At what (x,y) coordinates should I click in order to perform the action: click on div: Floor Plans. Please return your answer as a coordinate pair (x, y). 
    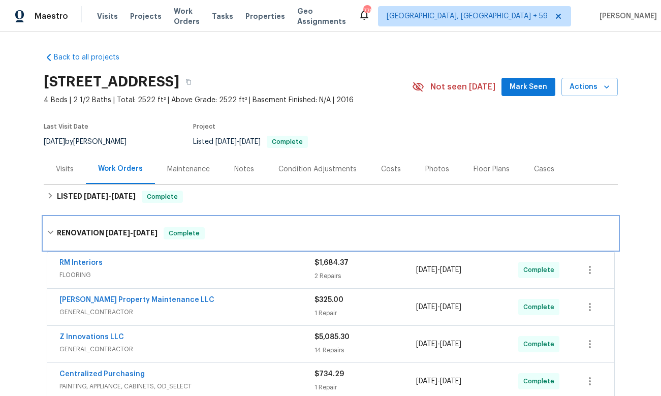
    Looking at the image, I should click on (491, 169).